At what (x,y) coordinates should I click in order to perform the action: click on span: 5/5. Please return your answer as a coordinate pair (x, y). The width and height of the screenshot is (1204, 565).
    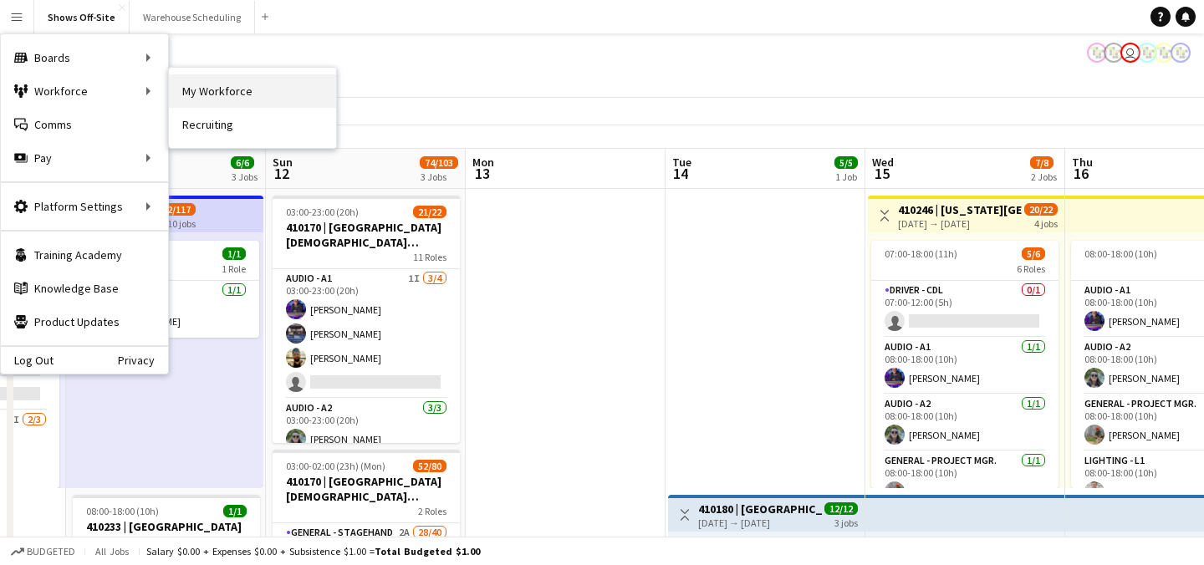
    Looking at the image, I should click on (846, 162).